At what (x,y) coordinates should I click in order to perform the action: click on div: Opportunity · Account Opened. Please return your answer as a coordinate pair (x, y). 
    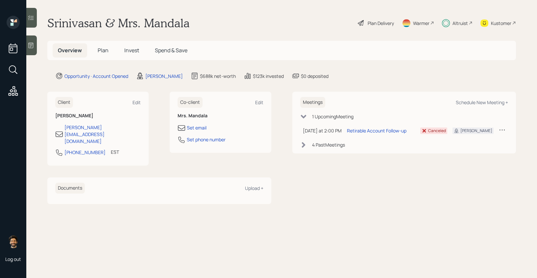
    Looking at the image, I should click on (96, 76).